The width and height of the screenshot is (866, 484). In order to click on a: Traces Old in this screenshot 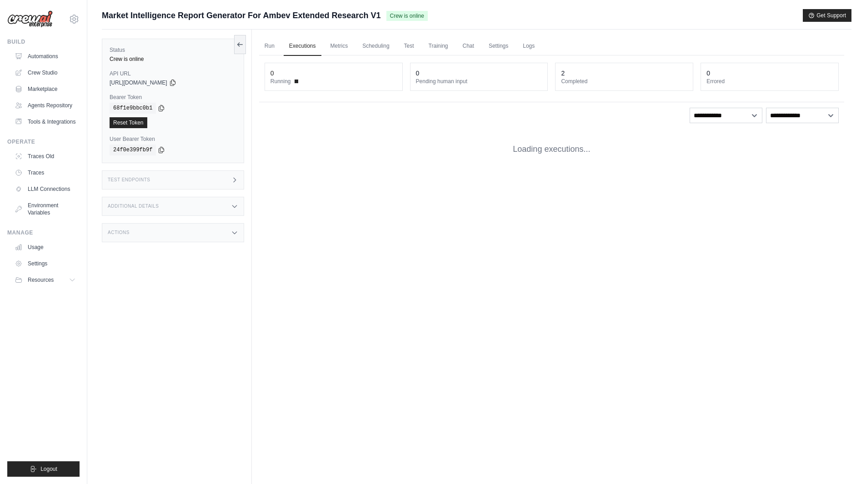, I will do `click(45, 156)`.